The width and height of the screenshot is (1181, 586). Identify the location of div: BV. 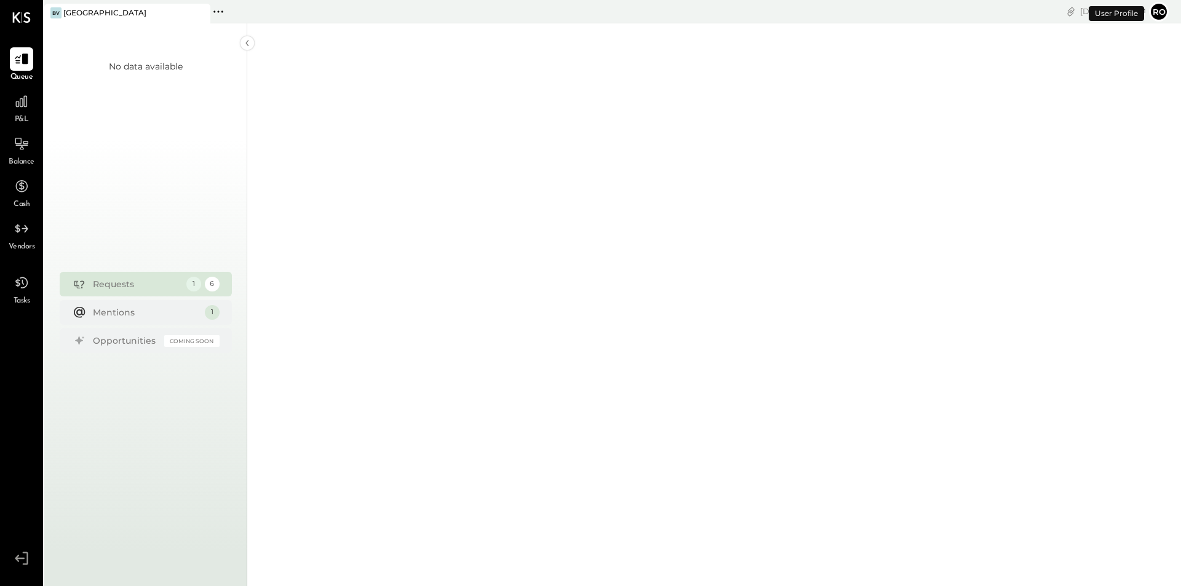
(56, 13).